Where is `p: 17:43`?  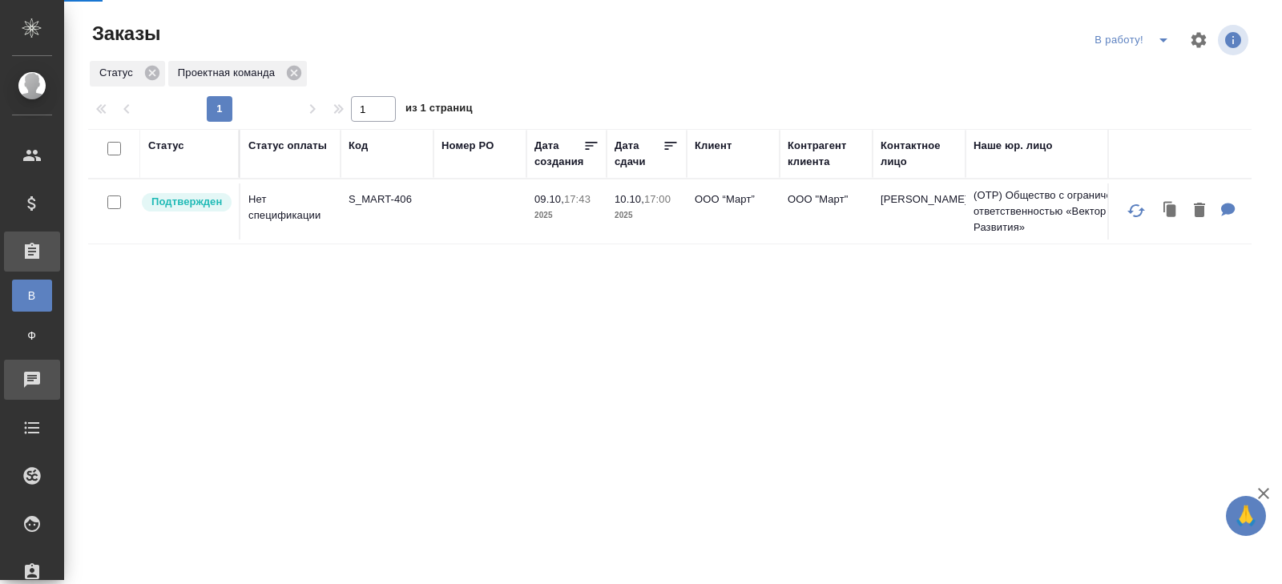
p: 17:43 is located at coordinates (577, 199).